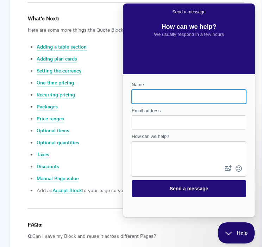 Image resolution: width=262 pixels, height=247 pixels. Describe the element at coordinates (23, 107) in the screenshot. I see `span: Email address` at that location.